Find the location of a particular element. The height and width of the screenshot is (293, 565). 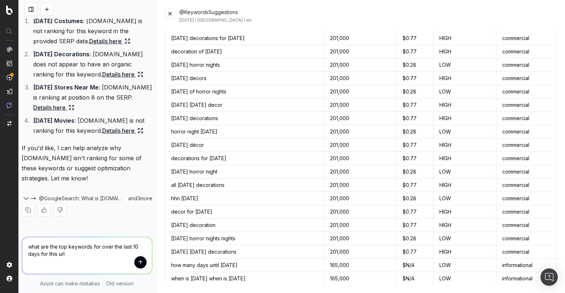

img: Intelligence is located at coordinates (9, 63).